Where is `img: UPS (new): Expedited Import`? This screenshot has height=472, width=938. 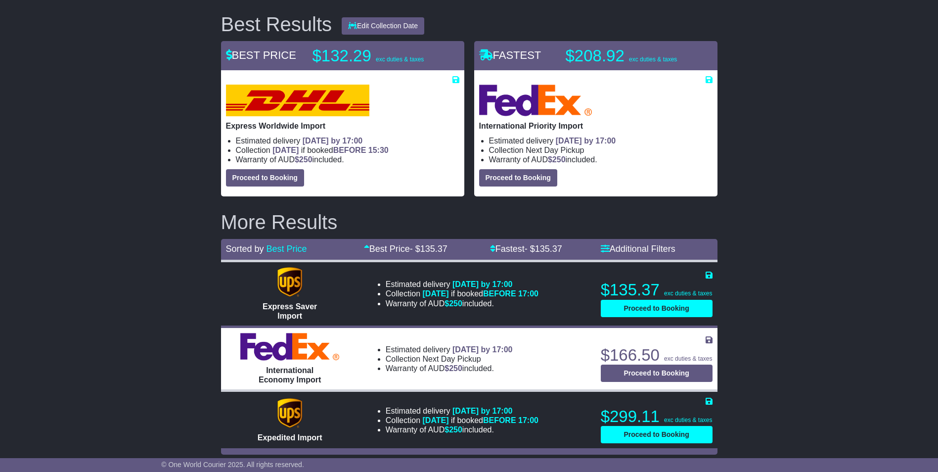
img: UPS (new): Expedited Import is located at coordinates (290, 413).